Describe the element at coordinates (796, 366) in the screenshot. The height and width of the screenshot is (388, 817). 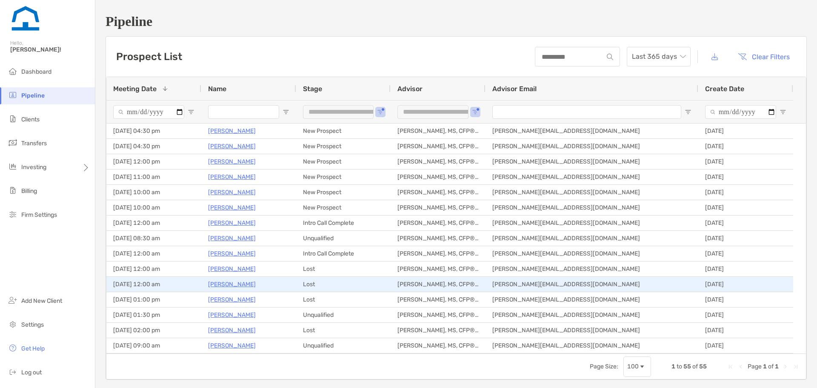
I see `div: Last Page` at that location.